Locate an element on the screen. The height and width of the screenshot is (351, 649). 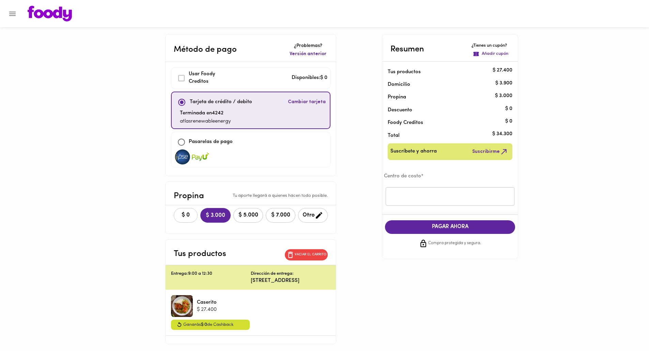
button: Cambiar tarjeta is located at coordinates (306, 102).